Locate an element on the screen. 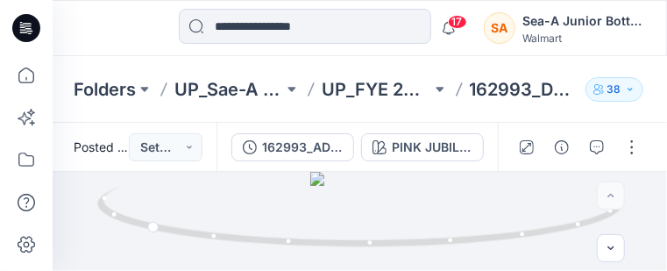 Image resolution: width=667 pixels, height=271 pixels. div: 162993_ADM_Dolphin Shorts is located at coordinates (302, 147).